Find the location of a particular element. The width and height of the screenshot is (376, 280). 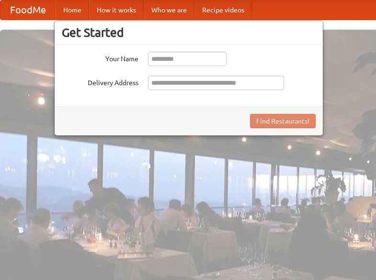

label: Delivery Address is located at coordinates (100, 81).